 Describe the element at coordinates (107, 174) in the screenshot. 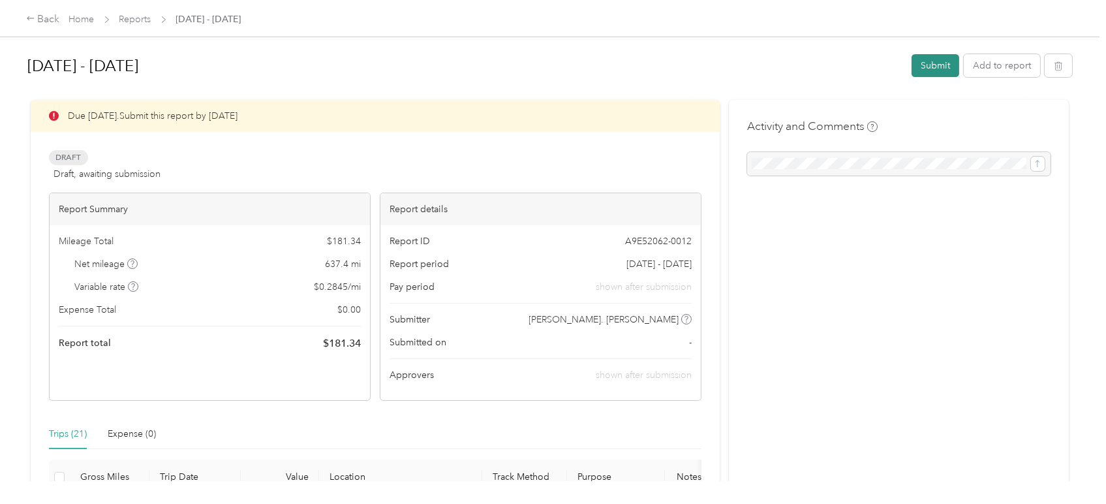

I see `span: Draft, awaiting submission` at that location.